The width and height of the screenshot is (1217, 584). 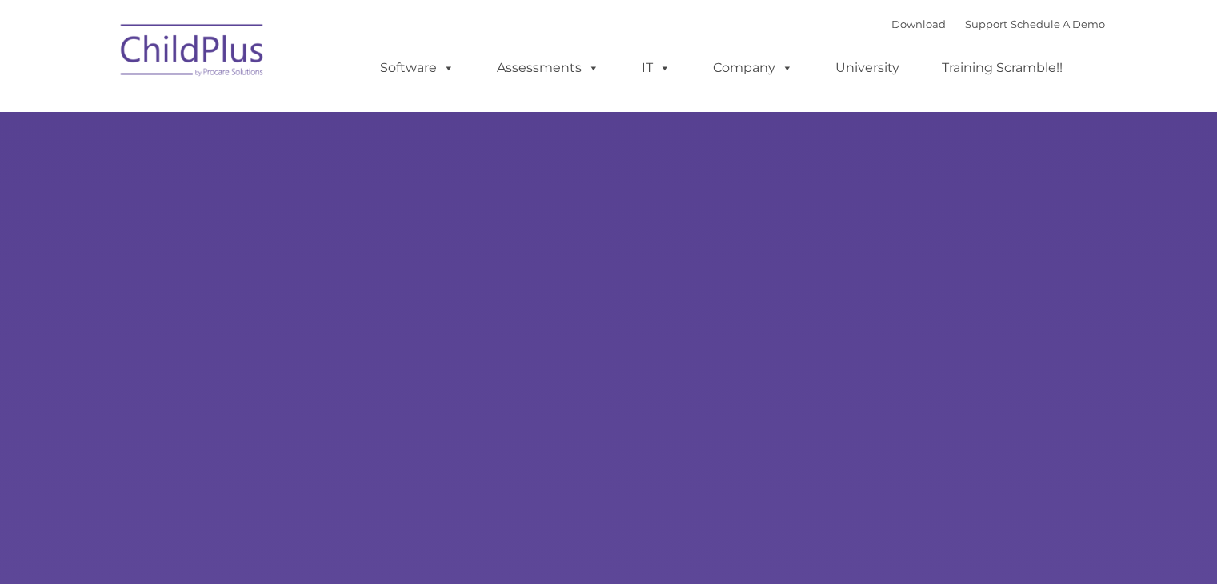 I want to click on a: Download, so click(x=919, y=24).